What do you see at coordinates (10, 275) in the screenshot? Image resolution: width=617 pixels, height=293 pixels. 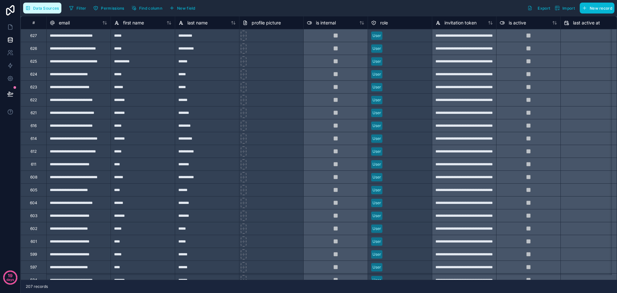 I see `p: 19` at bounding box center [10, 275].